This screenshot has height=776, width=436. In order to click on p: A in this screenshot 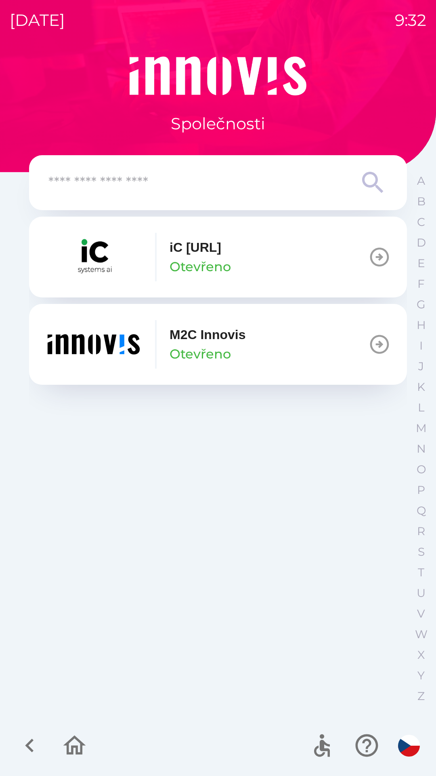, I will do `click(422, 181)`.